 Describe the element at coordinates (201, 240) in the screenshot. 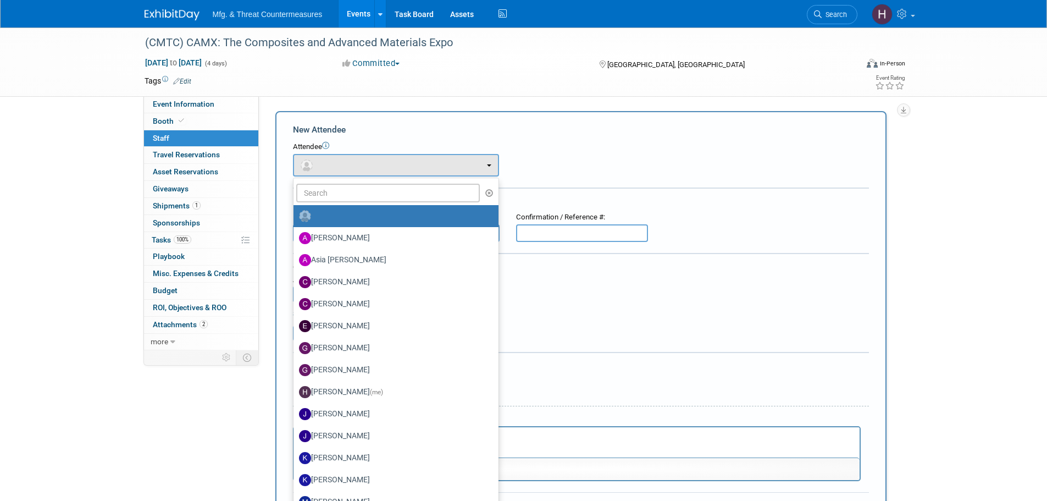

I see `a: Tasks100%` at that location.